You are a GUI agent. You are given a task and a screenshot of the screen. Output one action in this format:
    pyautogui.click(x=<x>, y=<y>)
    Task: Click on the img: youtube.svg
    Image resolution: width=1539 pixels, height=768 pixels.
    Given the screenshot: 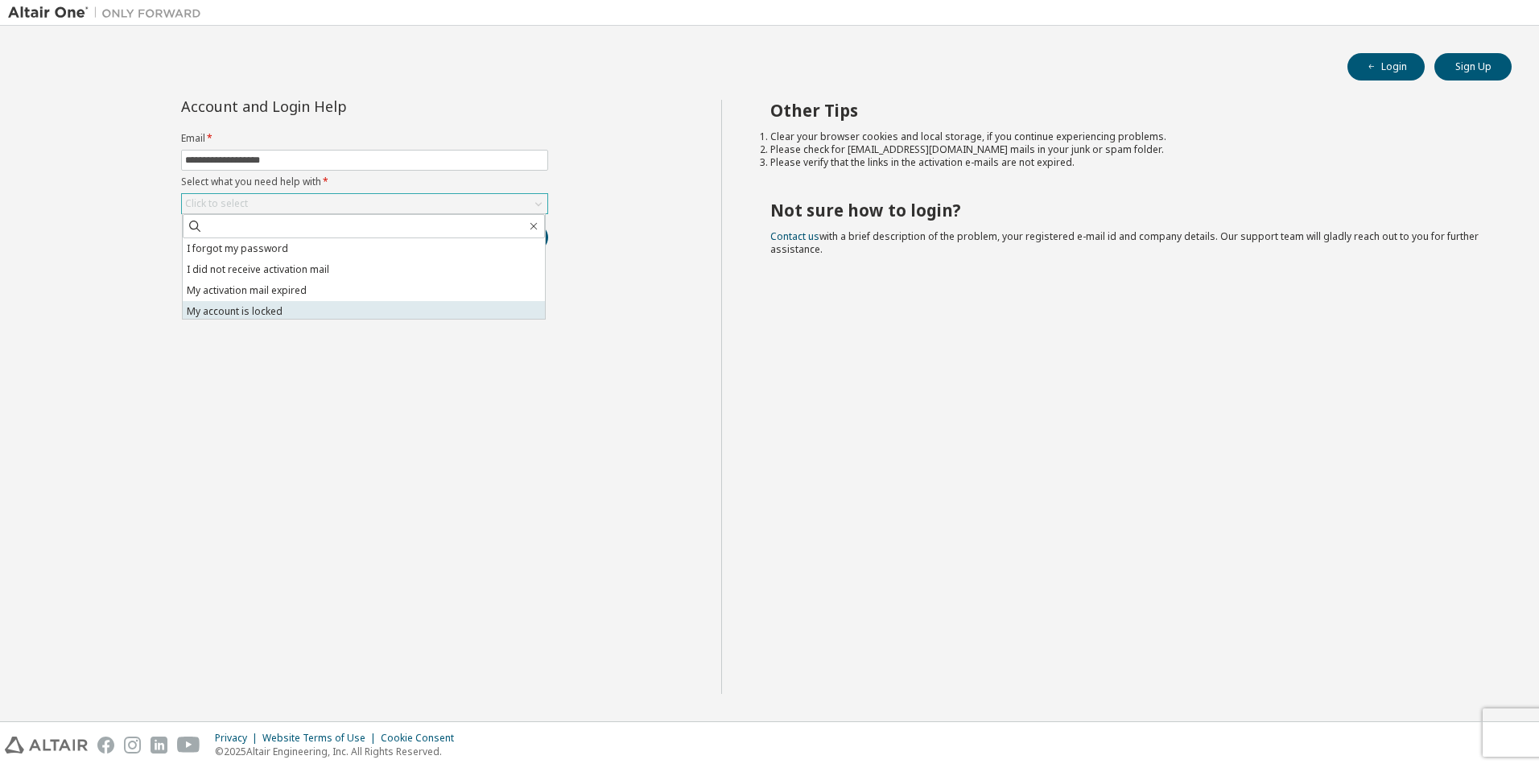 What is the action you would take?
    pyautogui.click(x=188, y=744)
    